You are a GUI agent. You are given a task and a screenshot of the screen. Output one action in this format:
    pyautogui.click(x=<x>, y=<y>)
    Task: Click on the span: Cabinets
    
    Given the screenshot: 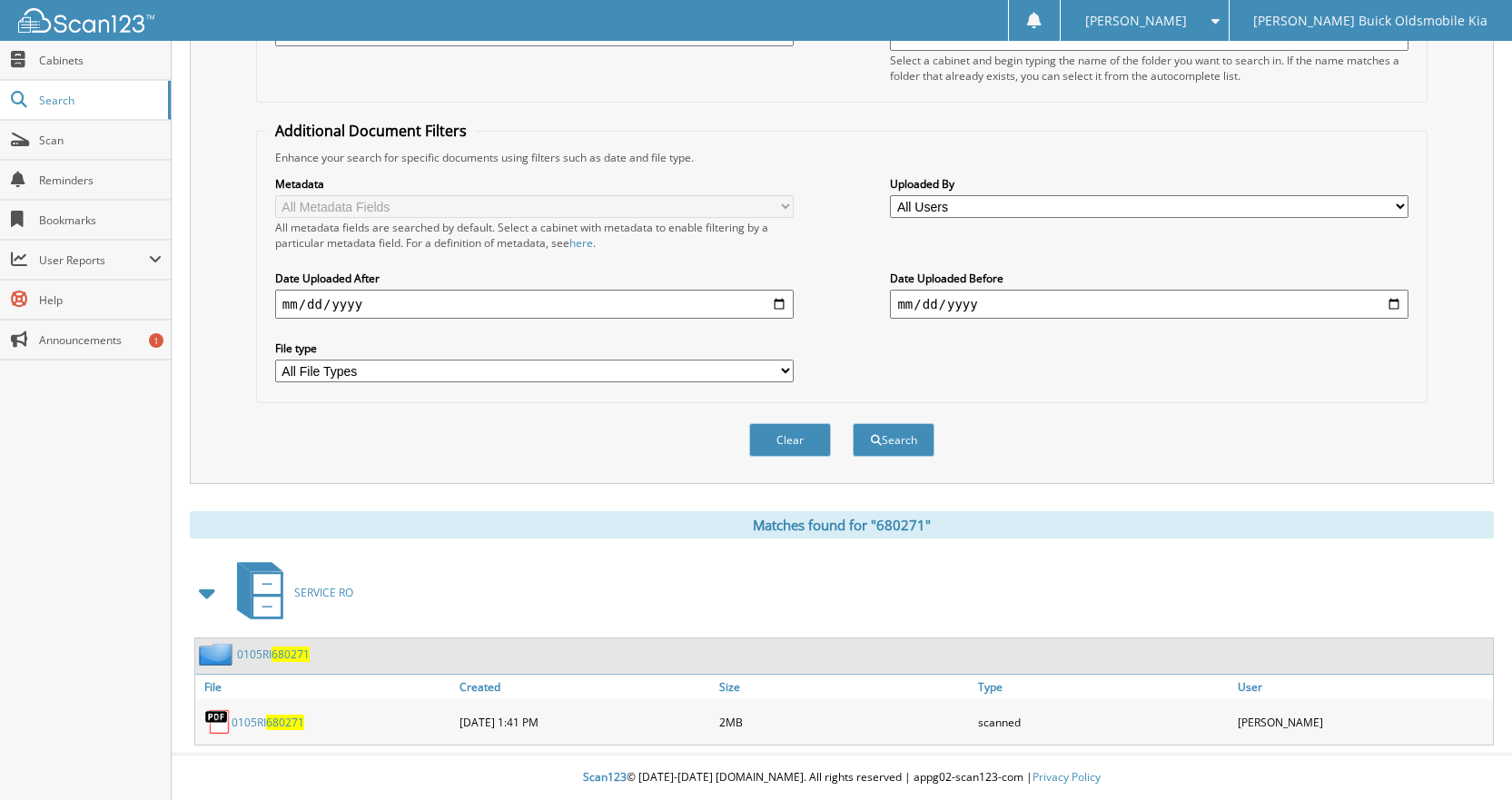 What is the action you would take?
    pyautogui.click(x=100, y=60)
    